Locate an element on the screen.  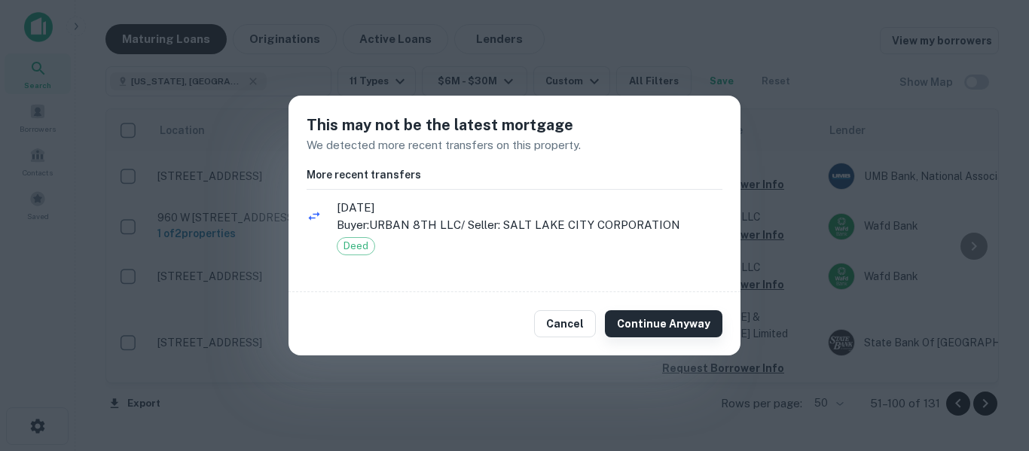
button: Cancel is located at coordinates (565, 324).